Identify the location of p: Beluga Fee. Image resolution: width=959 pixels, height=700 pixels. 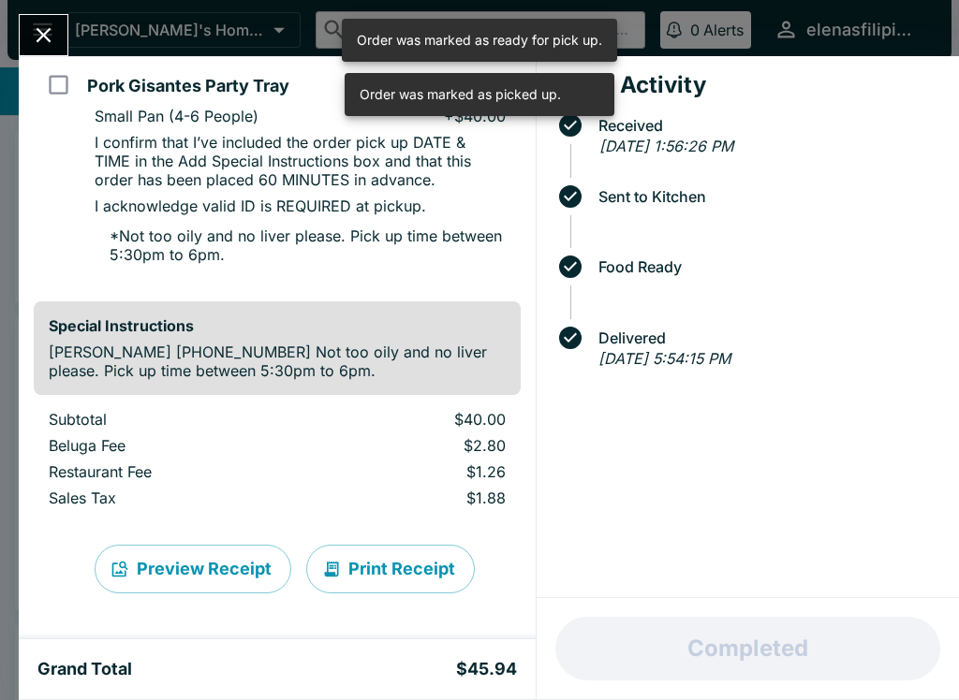
(169, 446).